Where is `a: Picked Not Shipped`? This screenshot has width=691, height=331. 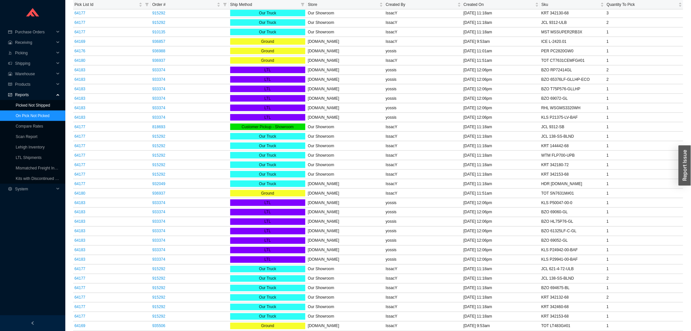 a: Picked Not Shipped is located at coordinates (33, 105).